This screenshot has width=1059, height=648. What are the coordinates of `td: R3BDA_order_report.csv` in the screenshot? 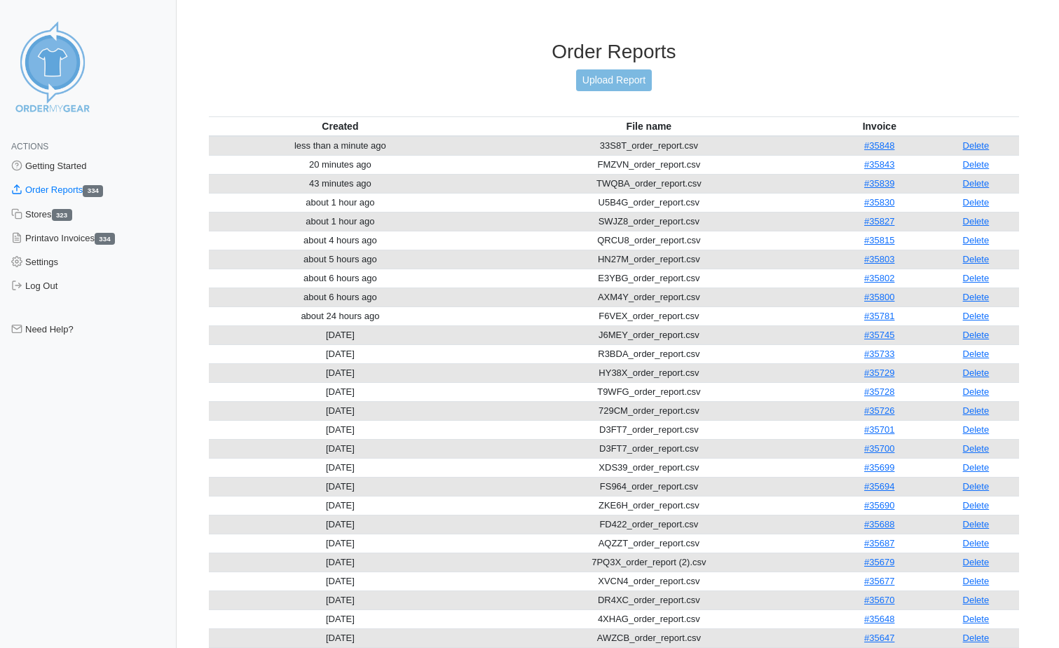 It's located at (649, 353).